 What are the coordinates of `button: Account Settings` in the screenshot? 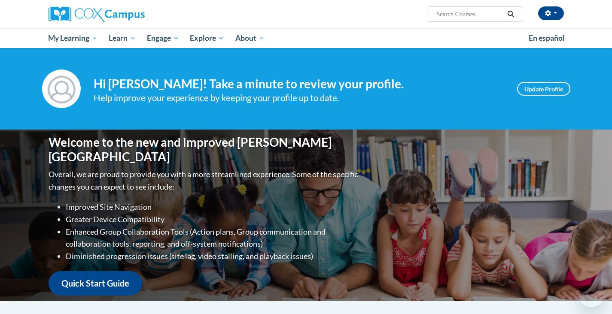 It's located at (551, 13).